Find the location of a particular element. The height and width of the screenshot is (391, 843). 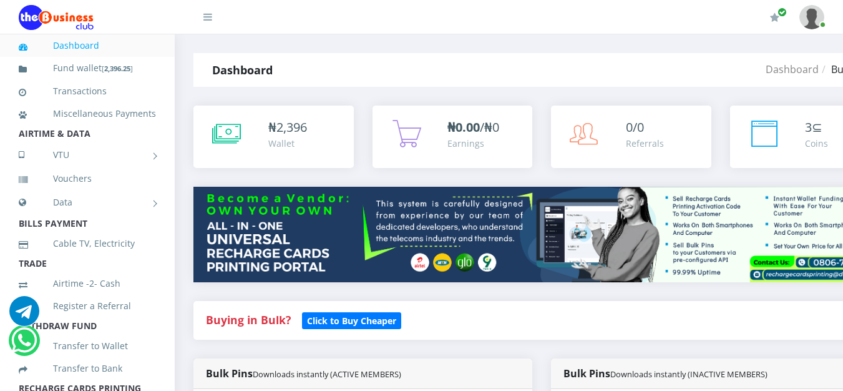

a: 0/0 Referrals is located at coordinates (631, 137).